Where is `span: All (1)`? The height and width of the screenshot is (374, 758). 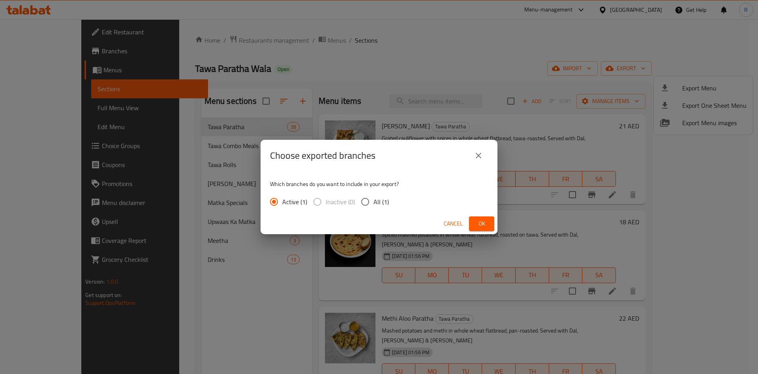
span: All (1) is located at coordinates (381, 202).